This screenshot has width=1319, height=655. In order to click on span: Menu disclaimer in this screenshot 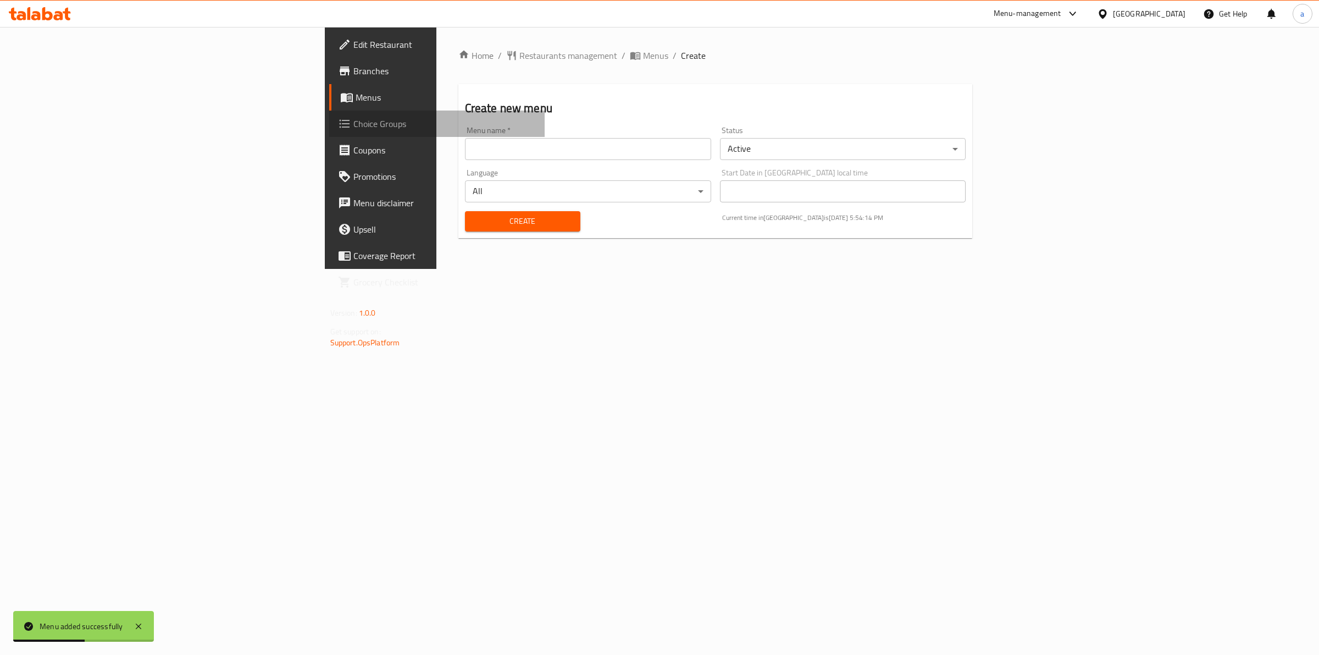, I will do `click(445, 203)`.